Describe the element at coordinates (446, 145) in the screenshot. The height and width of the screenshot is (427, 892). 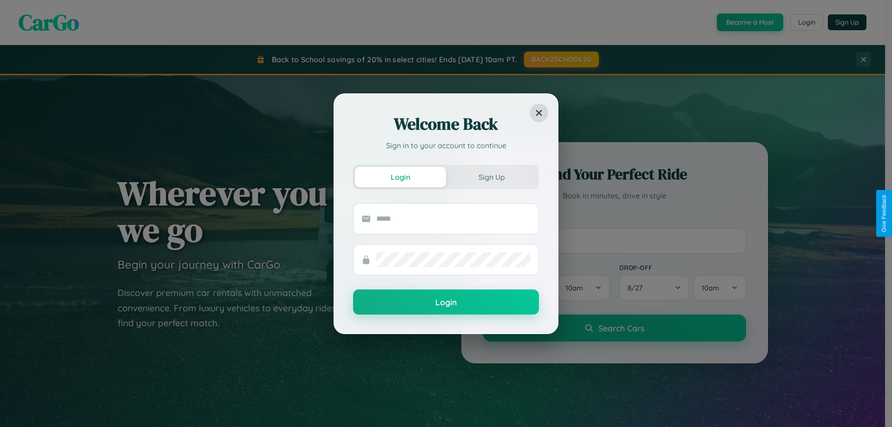
I see `p: Sign in to your account to continue` at that location.